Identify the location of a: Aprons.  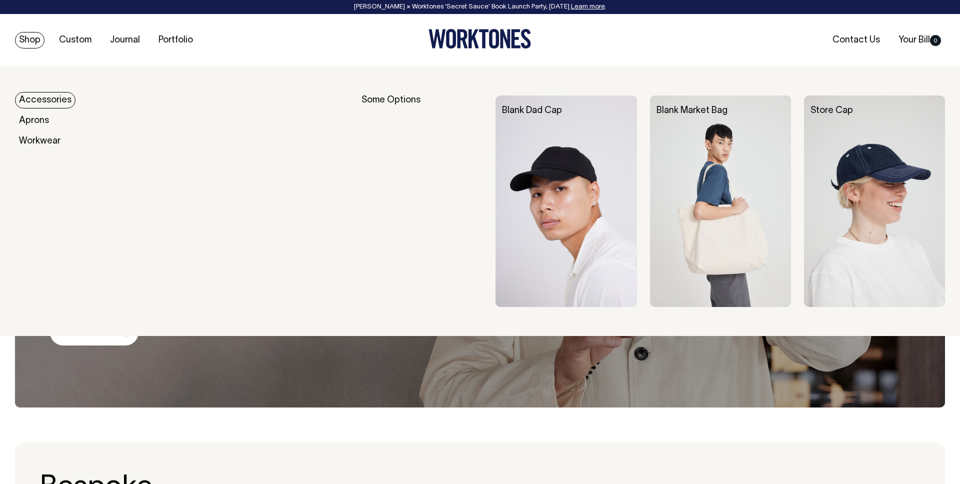
(34, 121).